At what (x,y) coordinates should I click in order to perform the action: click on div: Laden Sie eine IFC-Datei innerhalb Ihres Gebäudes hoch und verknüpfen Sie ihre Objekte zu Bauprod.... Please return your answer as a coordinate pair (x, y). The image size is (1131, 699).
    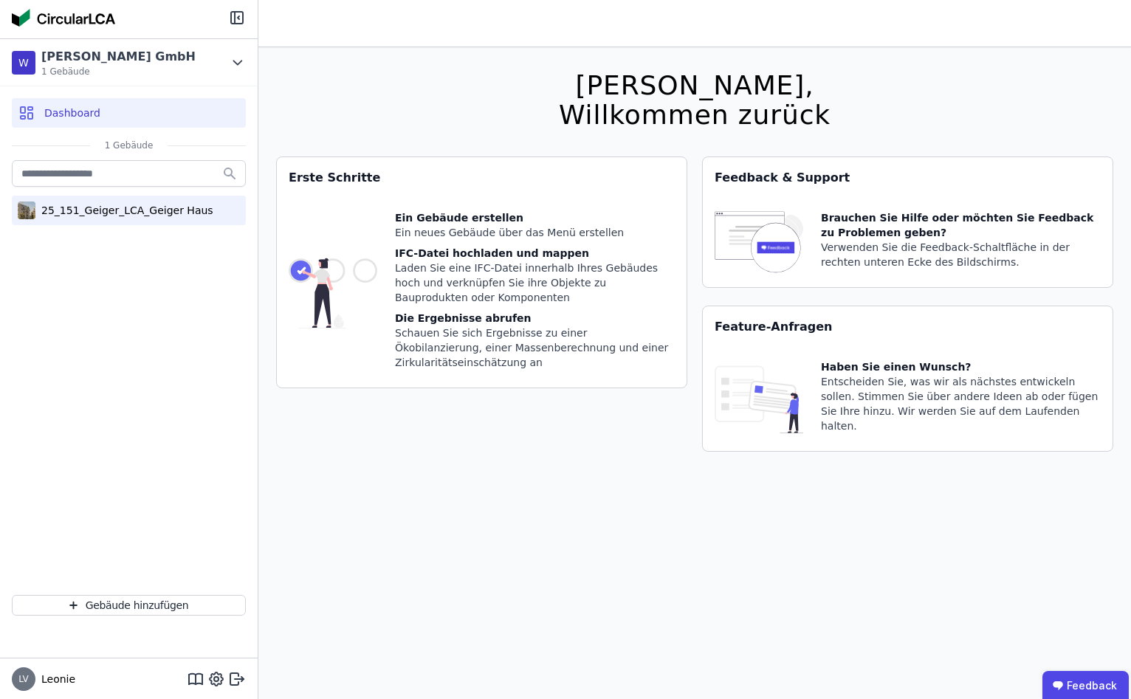
    Looking at the image, I should click on (535, 283).